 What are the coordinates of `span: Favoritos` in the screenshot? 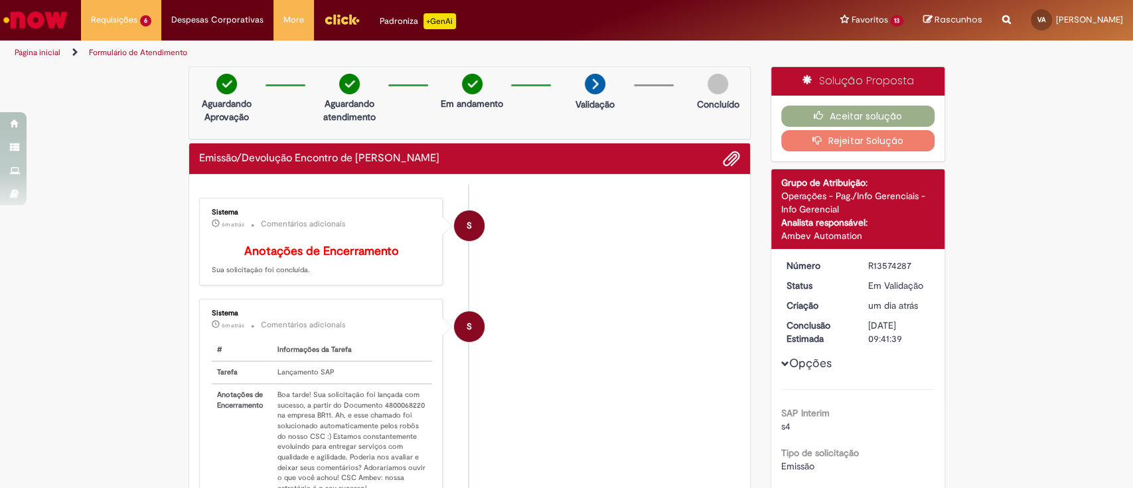 It's located at (869, 20).